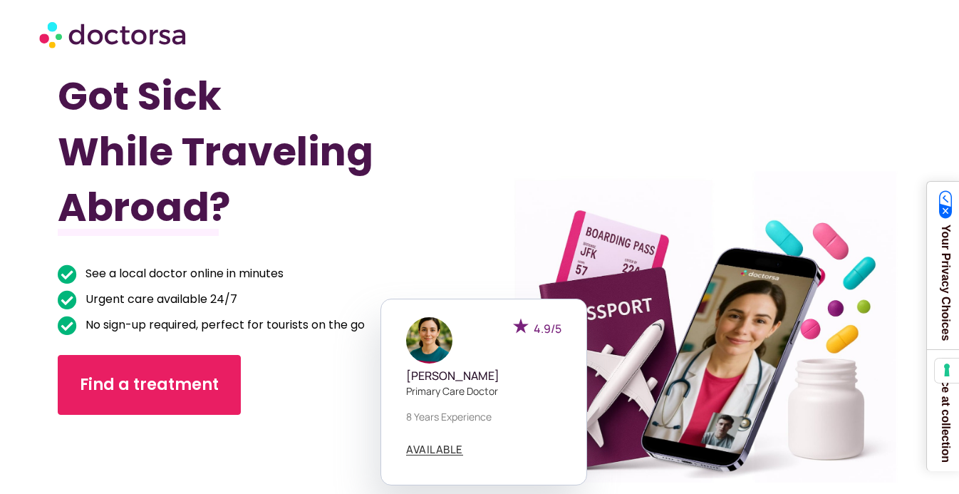  Describe the element at coordinates (149, 385) in the screenshot. I see `span: Find a treatment` at that location.